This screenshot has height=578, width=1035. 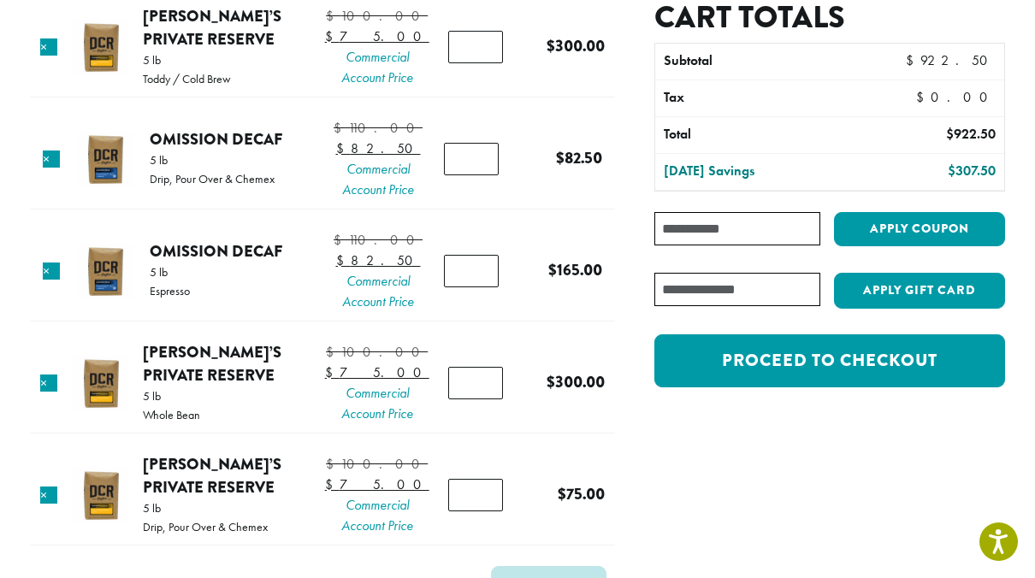 What do you see at coordinates (186, 79) in the screenshot?
I see `p: Toddy / Cold Brew` at bounding box center [186, 79].